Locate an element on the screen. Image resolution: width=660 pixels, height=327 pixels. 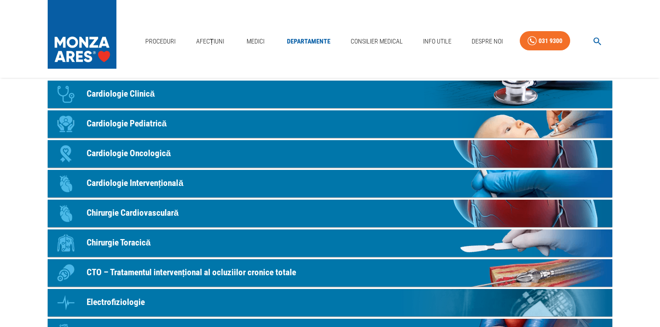
a: Consilier Medical is located at coordinates (377, 41).